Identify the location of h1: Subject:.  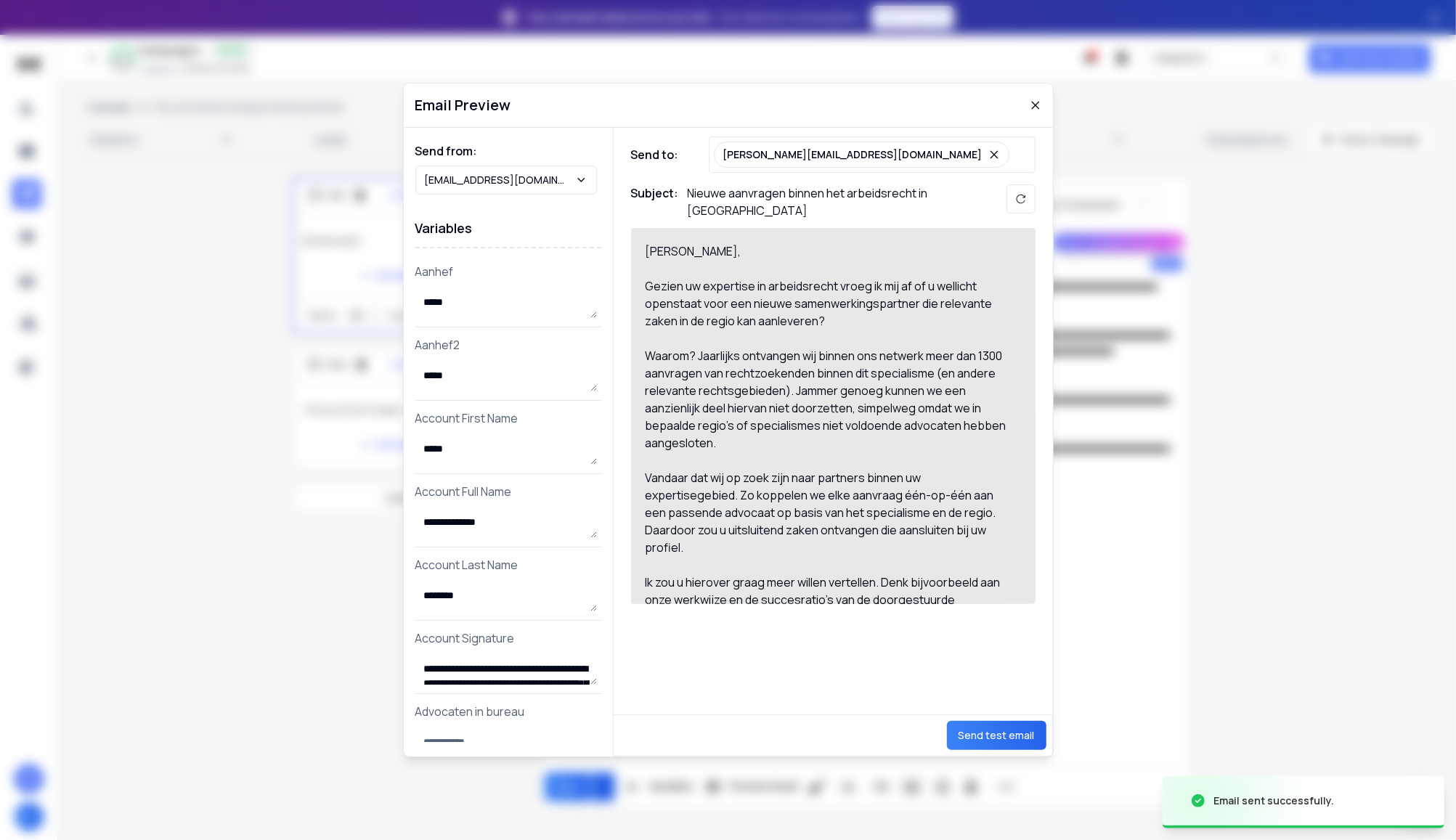
(655, 201).